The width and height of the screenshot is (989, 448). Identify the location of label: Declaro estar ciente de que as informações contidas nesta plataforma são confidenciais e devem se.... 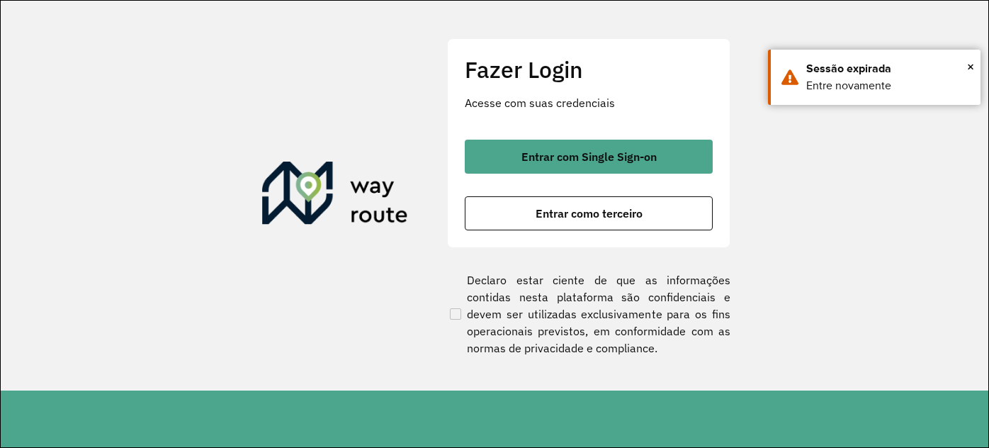
(589, 314).